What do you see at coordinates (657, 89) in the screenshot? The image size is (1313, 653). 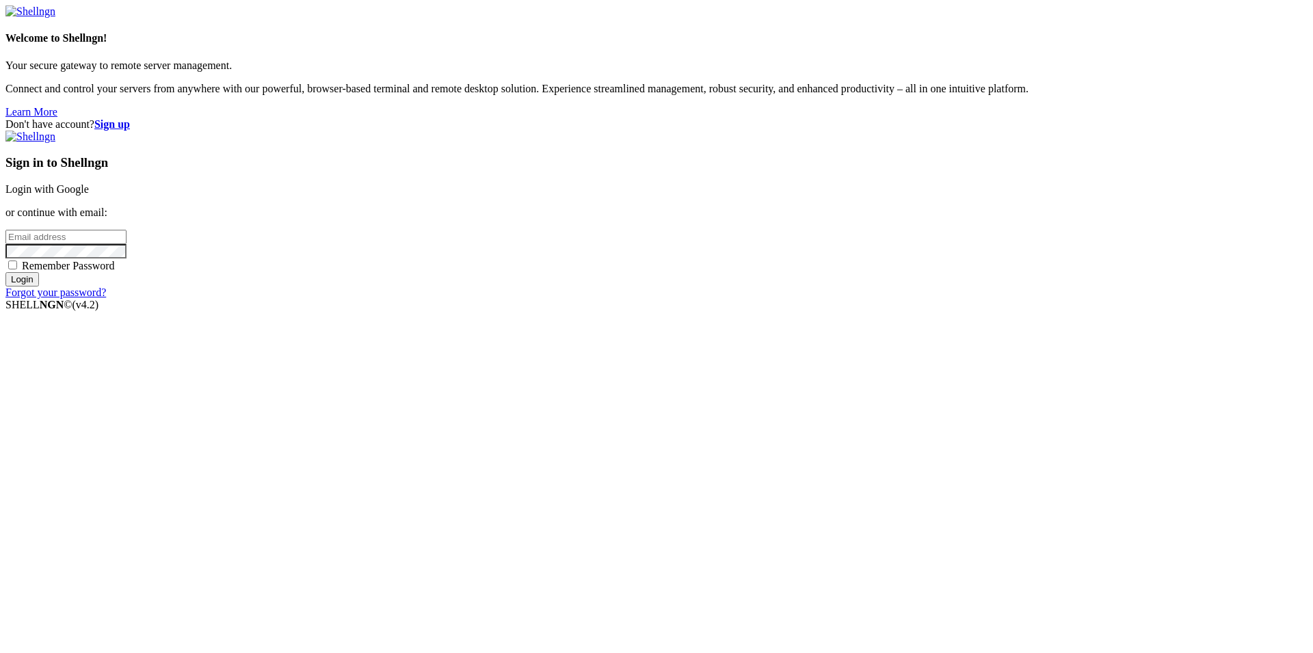 I see `p: Connect and control your servers from anywhere with our powerful, browser-based terminal and remo...` at bounding box center [657, 89].